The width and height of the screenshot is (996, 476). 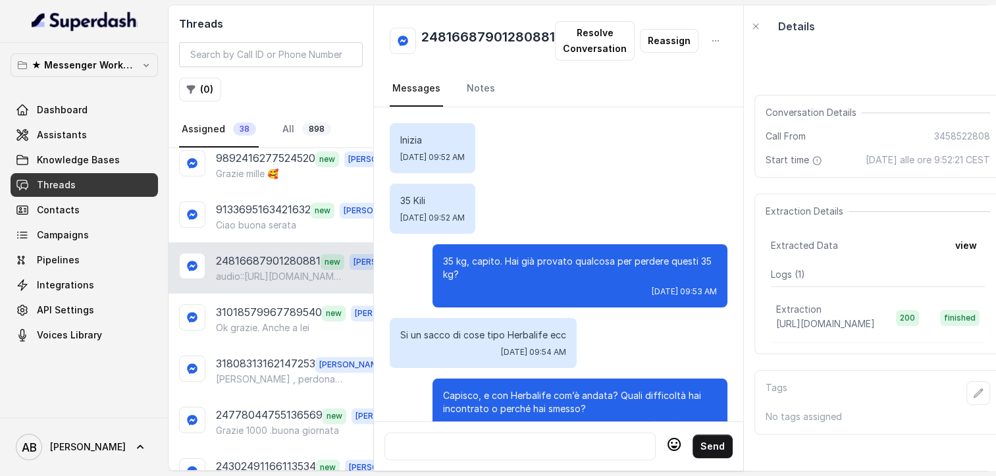 I want to click on button: ★ Messenger Workspace, so click(x=84, y=65).